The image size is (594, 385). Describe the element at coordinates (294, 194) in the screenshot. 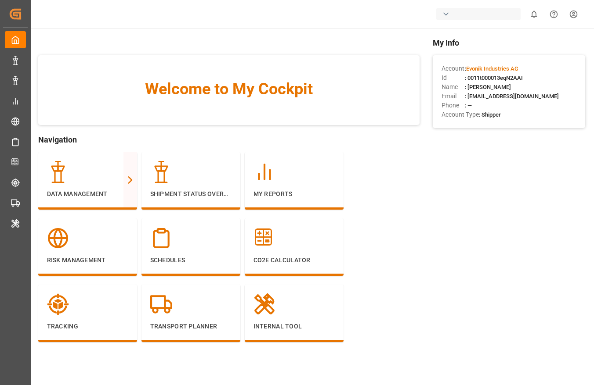

I see `p: My Reports` at that location.